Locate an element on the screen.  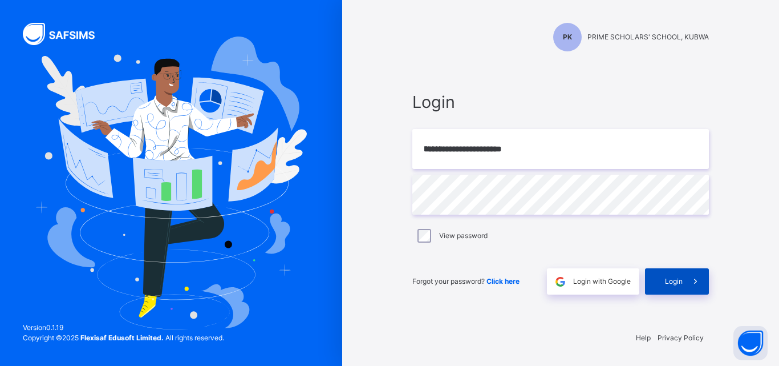
a: Click here is located at coordinates (503, 281).